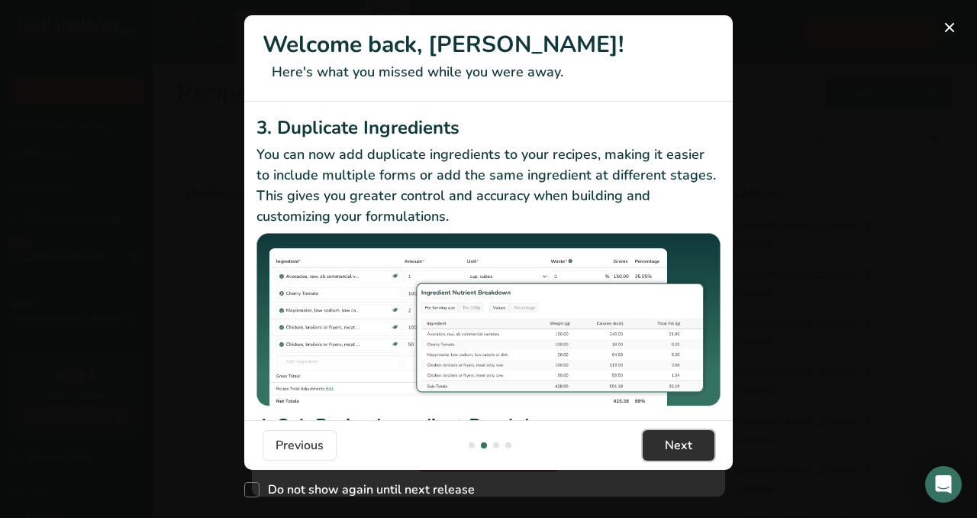 The image size is (977, 518). What do you see at coordinates (679, 445) in the screenshot?
I see `button: Next` at bounding box center [679, 445].